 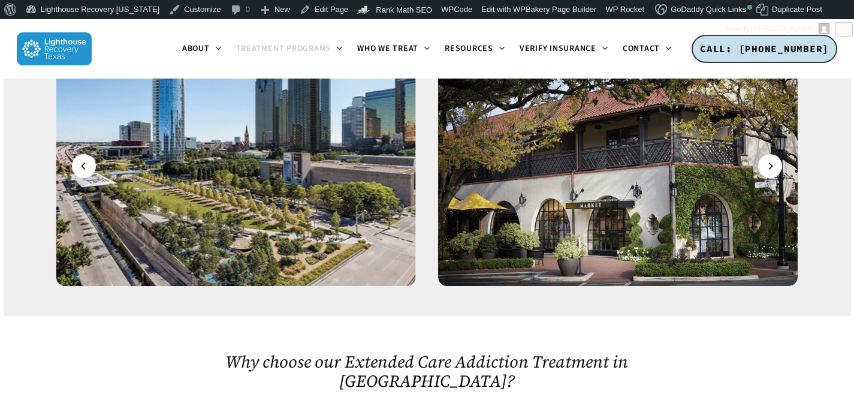 I want to click on span: Who We Treat, so click(x=388, y=49).